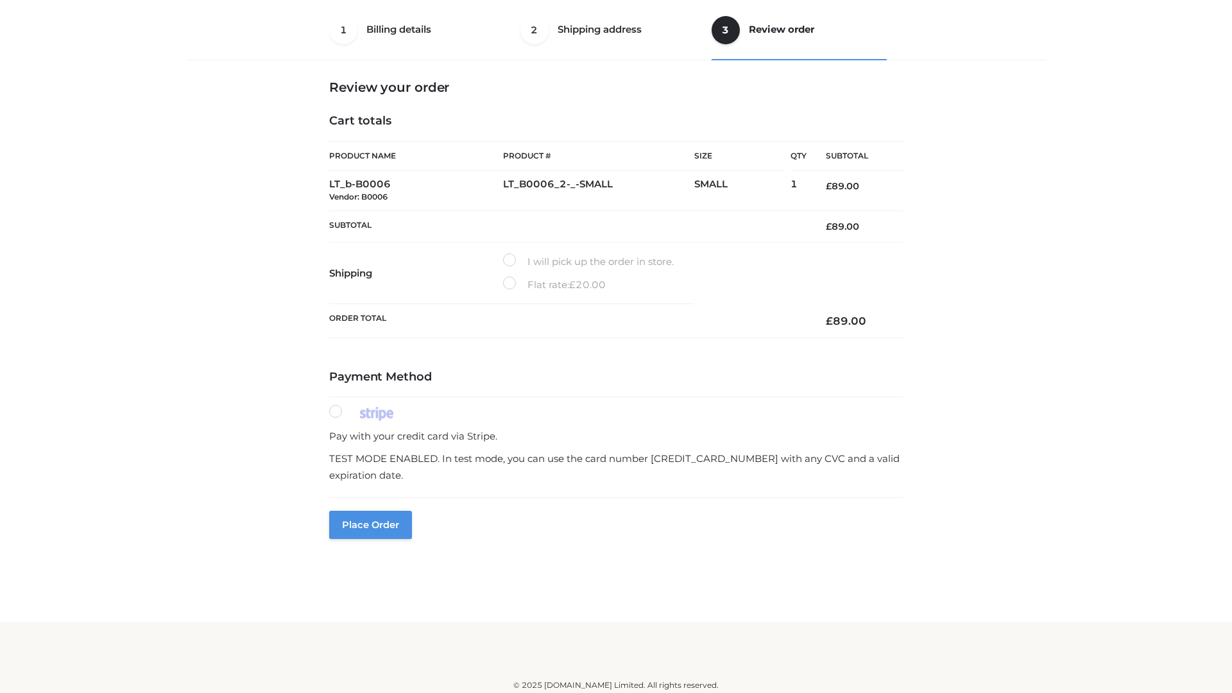 The height and width of the screenshot is (693, 1232). What do you see at coordinates (370, 525) in the screenshot?
I see `button: Place order` at bounding box center [370, 525].